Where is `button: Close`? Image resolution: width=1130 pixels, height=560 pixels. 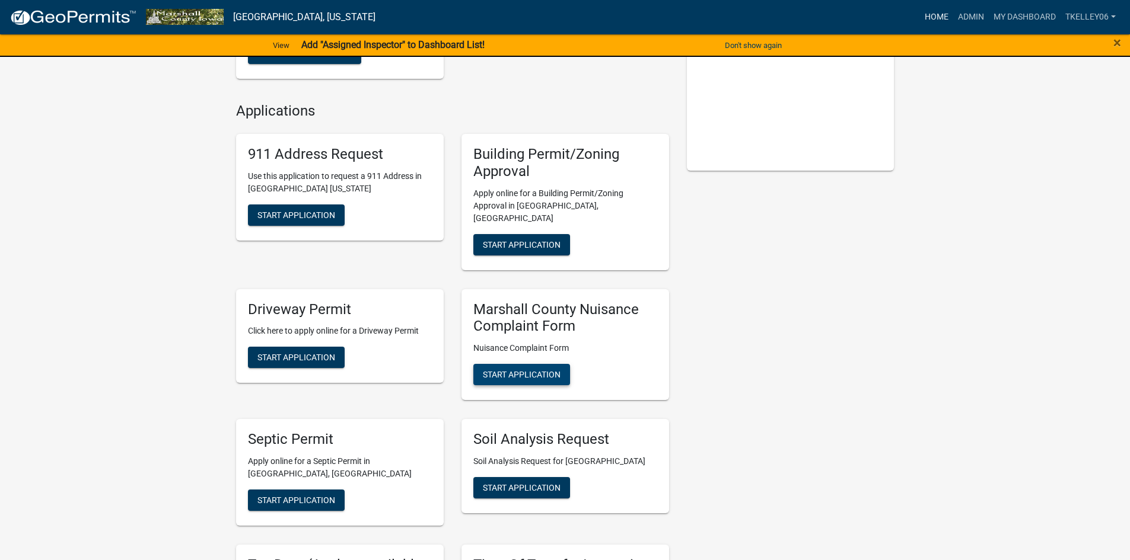 button: Close is located at coordinates (1117, 43).